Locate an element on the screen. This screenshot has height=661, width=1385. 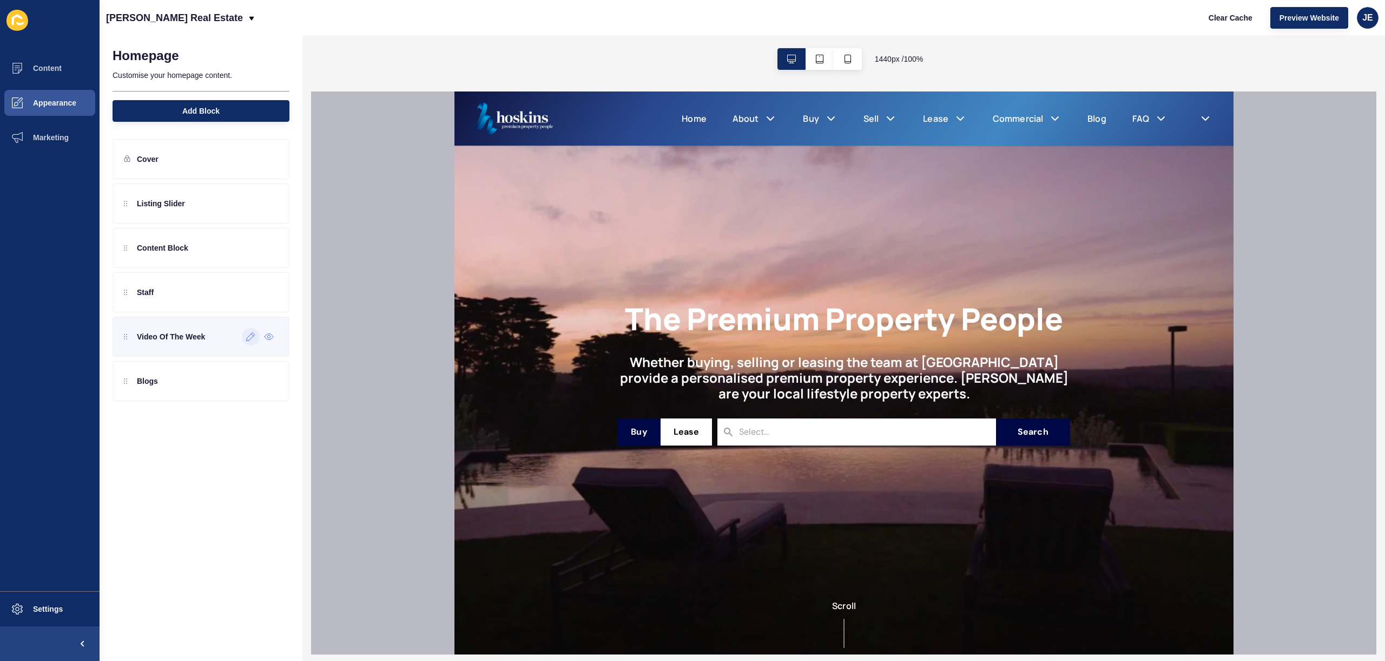
a: Home is located at coordinates (240, 27).